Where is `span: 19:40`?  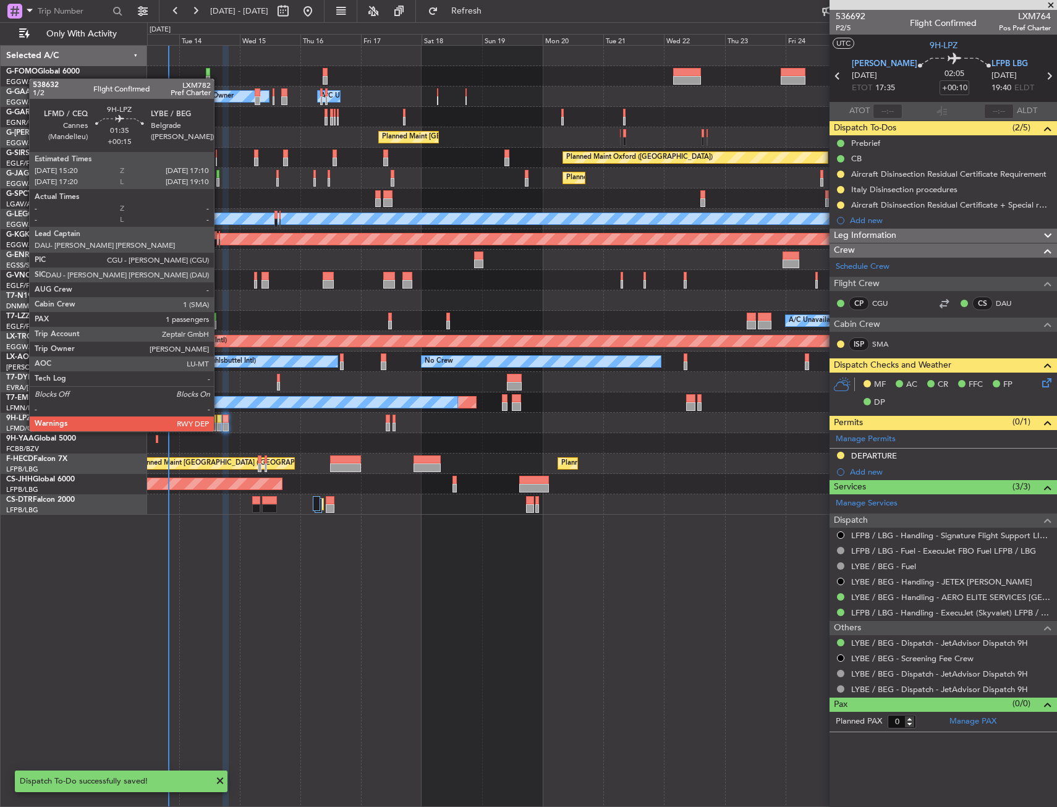 span: 19:40 is located at coordinates (1002, 88).